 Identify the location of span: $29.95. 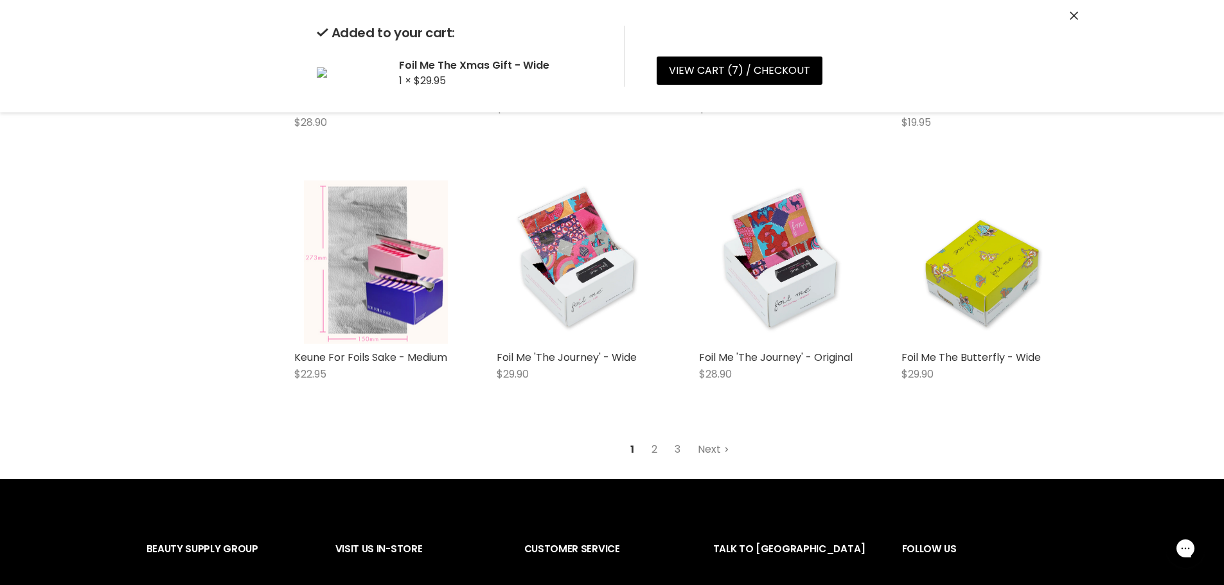
(430, 80).